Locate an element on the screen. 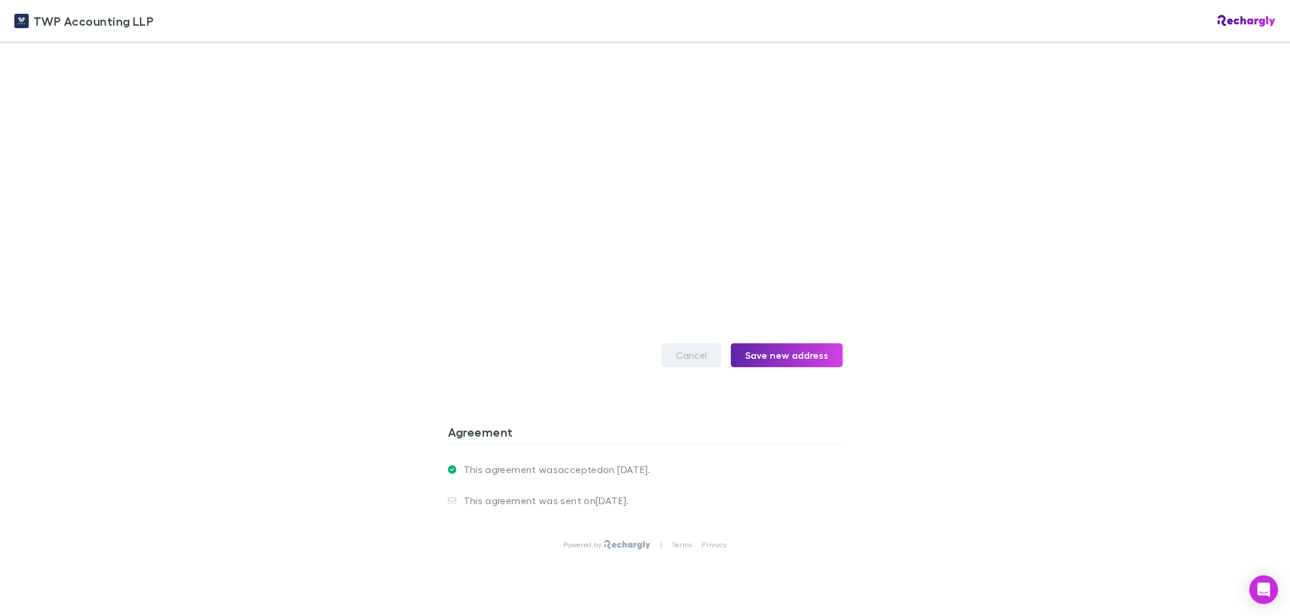 This screenshot has height=616, width=1290. button: Cancel is located at coordinates (691, 355).